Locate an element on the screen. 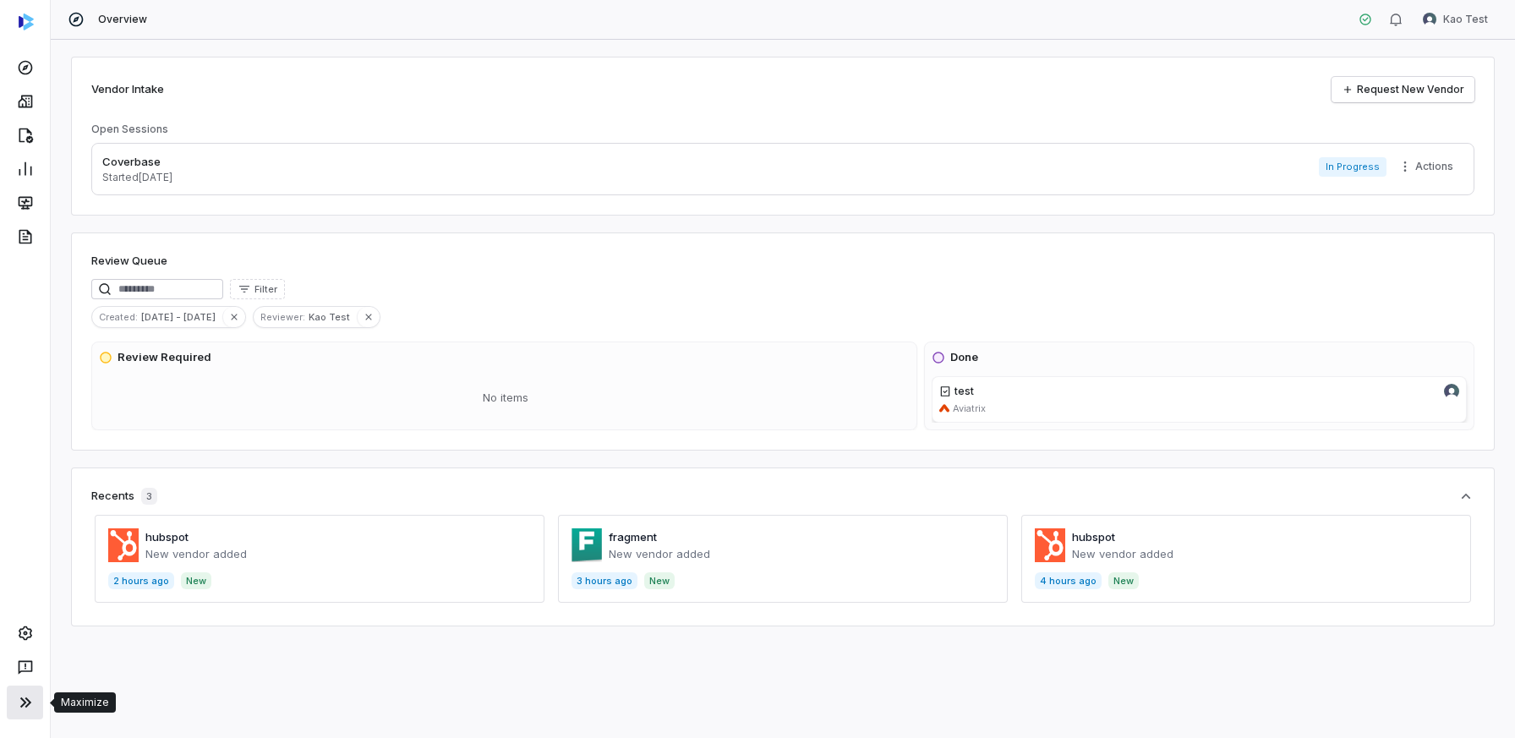 The image size is (1515, 738). a: Request New Vendor is located at coordinates (1403, 90).